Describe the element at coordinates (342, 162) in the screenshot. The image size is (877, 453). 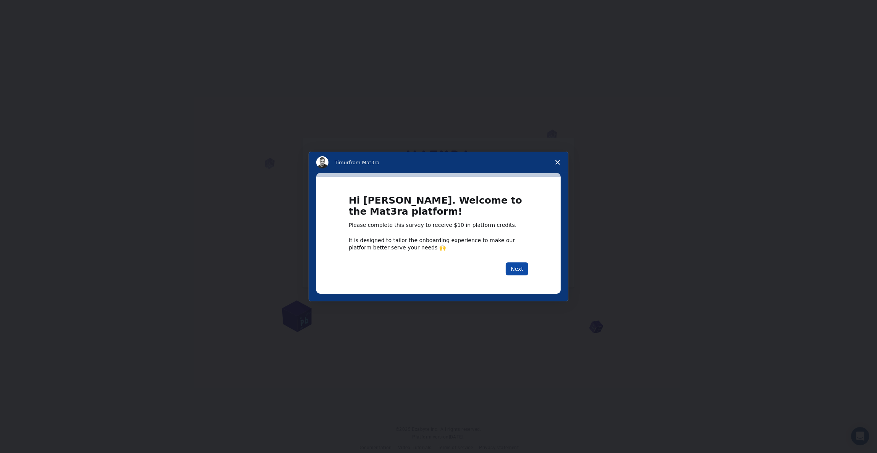
I see `span: Timur` at that location.